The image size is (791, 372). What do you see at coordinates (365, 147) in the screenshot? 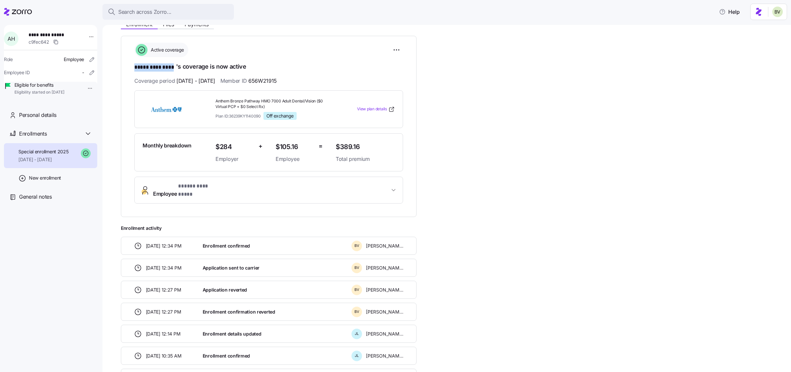
I see `span: $389.16` at bounding box center [365, 147].